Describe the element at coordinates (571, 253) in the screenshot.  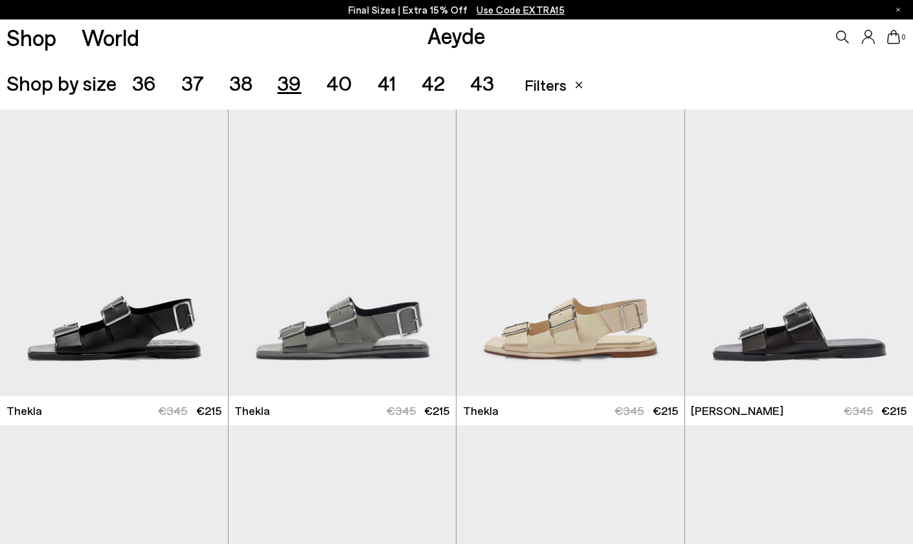
I see `a: Thekla Leather Slingback Sandals` at that location.